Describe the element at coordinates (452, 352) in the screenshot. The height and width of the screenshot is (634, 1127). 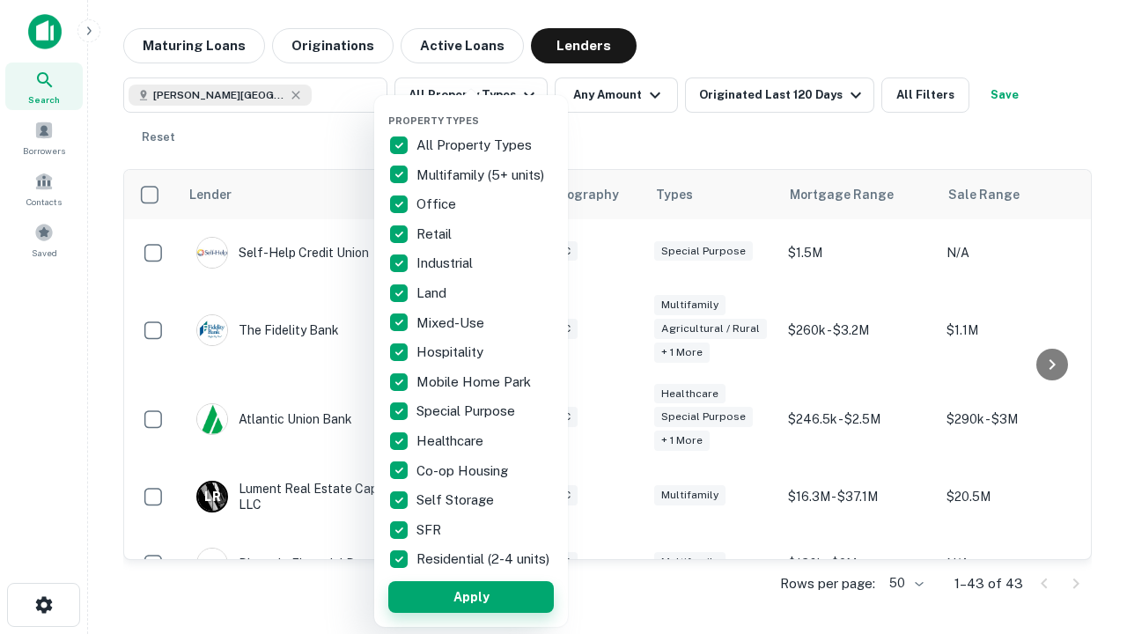
I see `p: Hospitality` at that location.